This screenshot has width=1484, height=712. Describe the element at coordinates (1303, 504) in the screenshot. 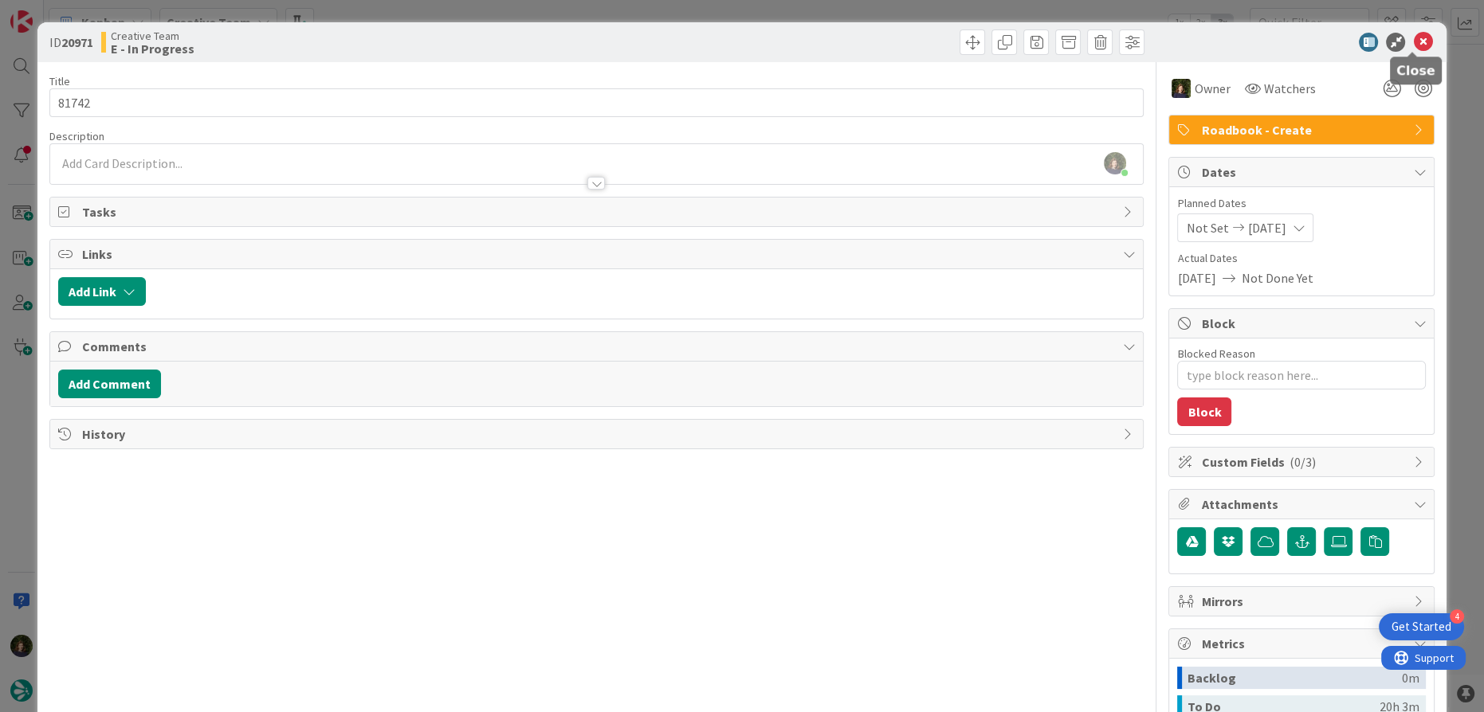

I see `span: Attachments` at that location.